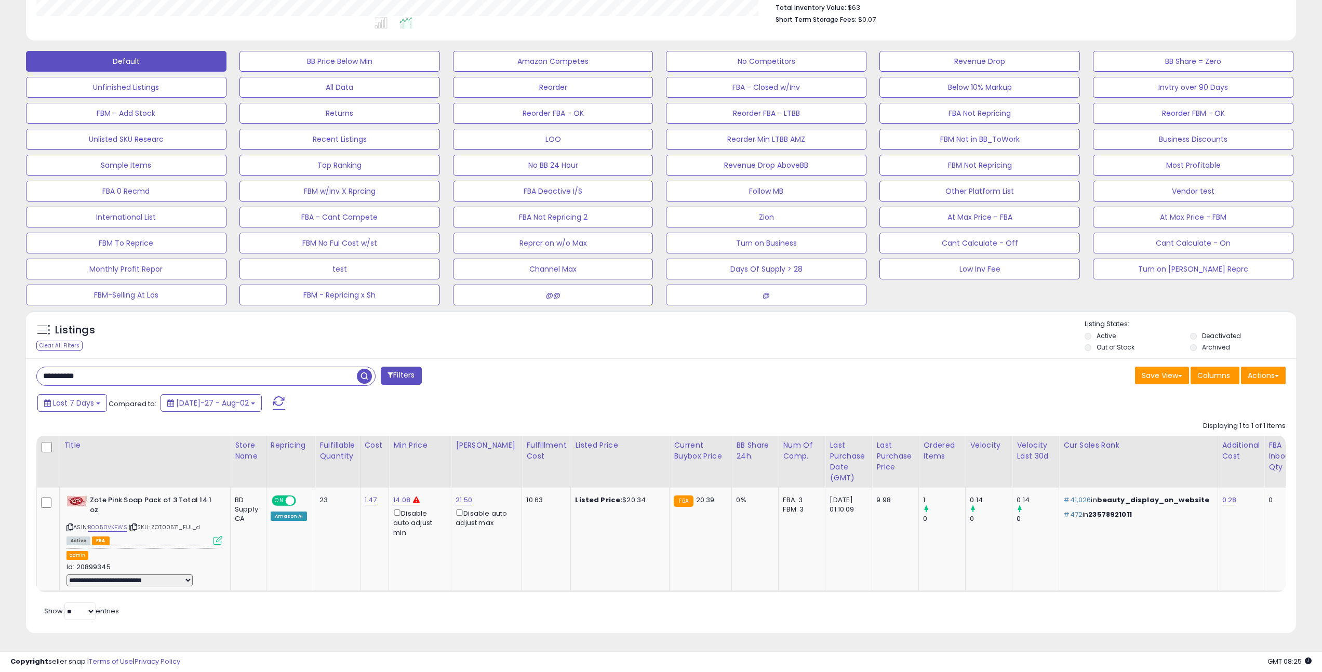 The image size is (1322, 672). What do you see at coordinates (88, 567) in the screenshot?
I see `span: Id: 20899345` at bounding box center [88, 567].